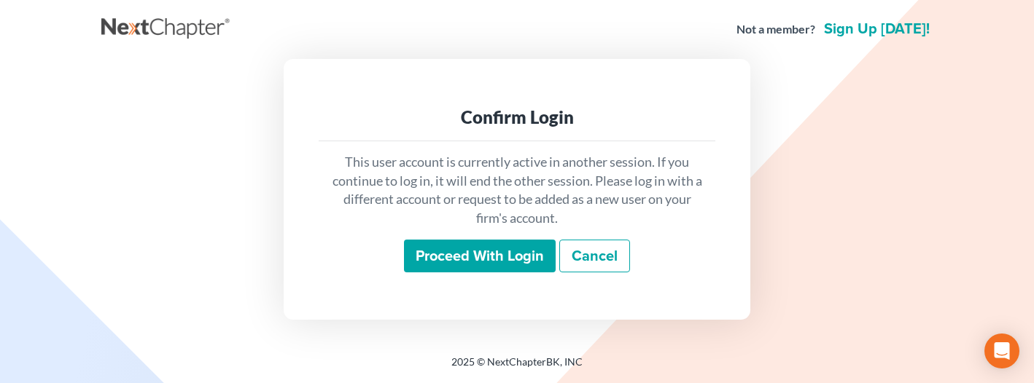 Image resolution: width=1034 pixels, height=383 pixels. Describe the element at coordinates (1002, 351) in the screenshot. I see `div: Open Intercom Messenger` at that location.